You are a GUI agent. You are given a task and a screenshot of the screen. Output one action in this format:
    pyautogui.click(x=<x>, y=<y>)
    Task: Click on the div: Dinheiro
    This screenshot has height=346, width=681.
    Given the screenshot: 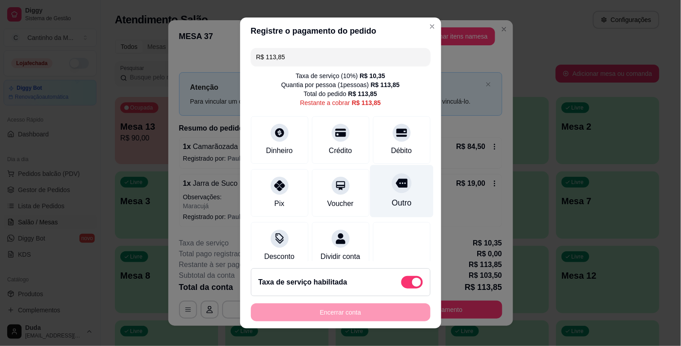 What is the action you would take?
    pyautogui.click(x=280, y=151)
    